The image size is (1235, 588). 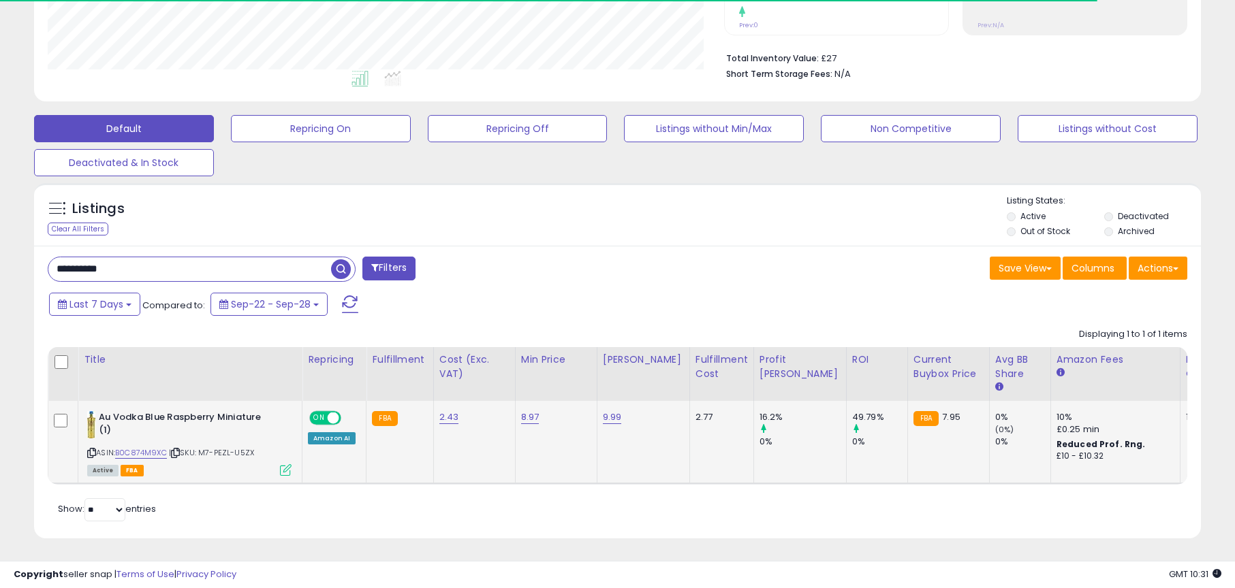 What do you see at coordinates (174, 305) in the screenshot?
I see `span: Compared to:` at bounding box center [174, 305].